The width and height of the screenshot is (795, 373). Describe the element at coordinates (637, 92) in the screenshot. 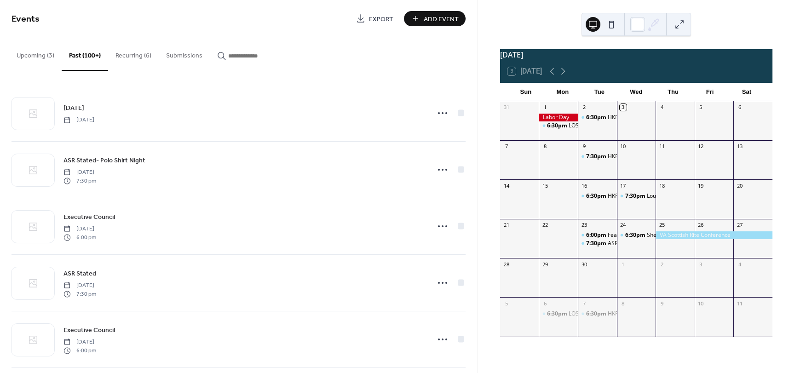

I see `div: Wed` at that location.